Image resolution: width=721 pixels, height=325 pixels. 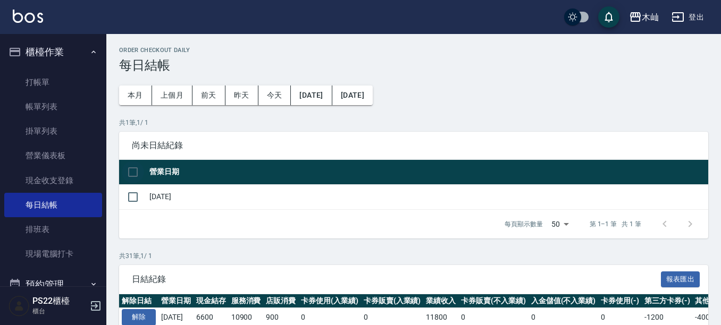 What do you see at coordinates (524, 224) in the screenshot?
I see `p: 每頁顯示數量` at bounding box center [524, 224].